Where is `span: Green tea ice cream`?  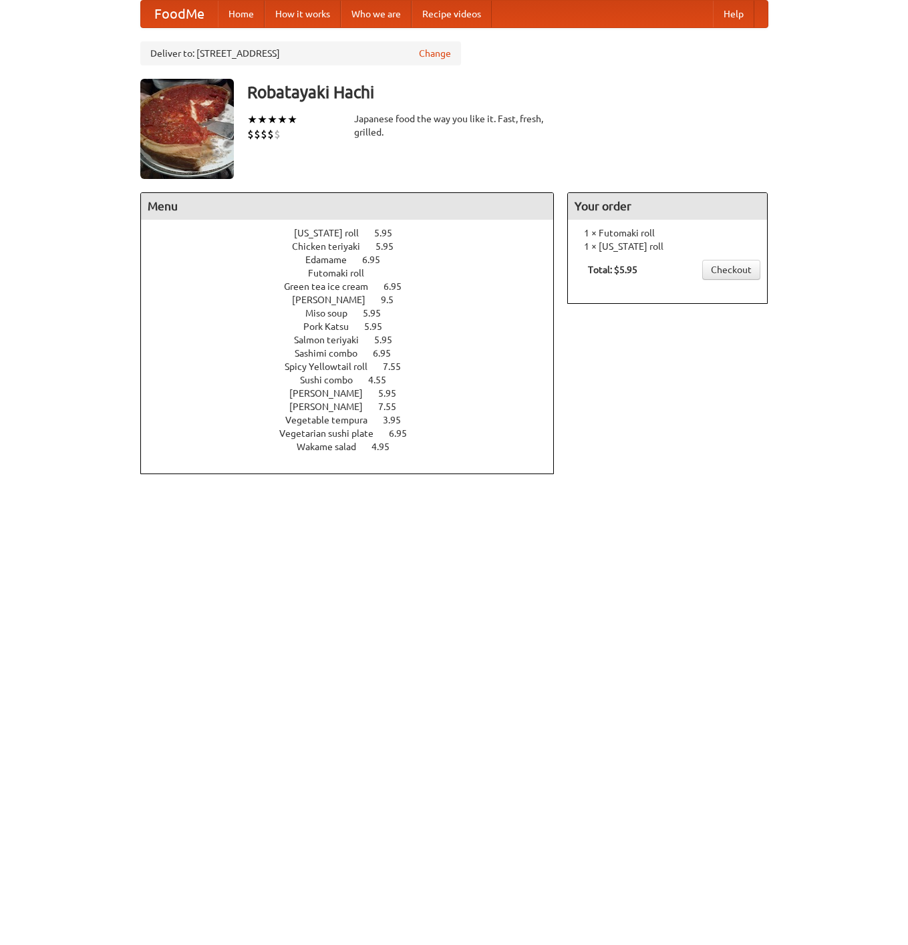
span: Green tea ice cream is located at coordinates (333, 286).